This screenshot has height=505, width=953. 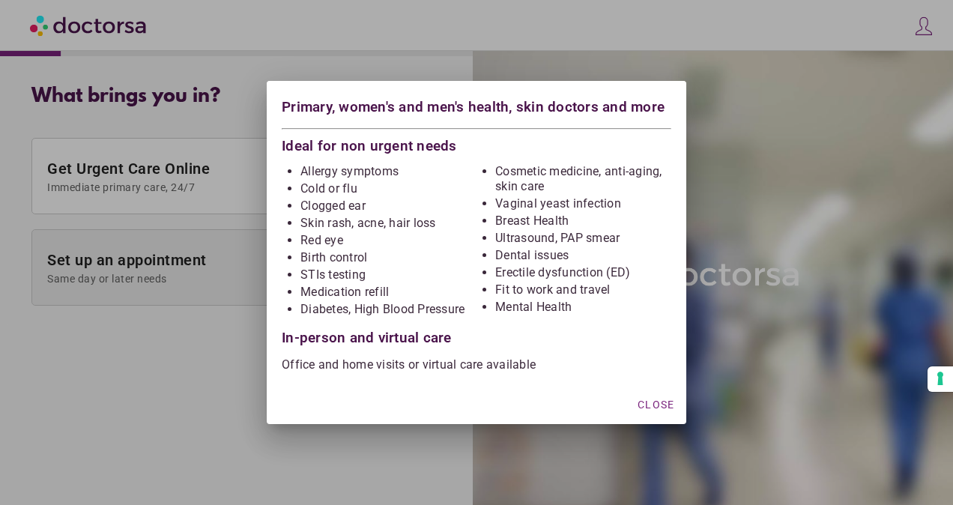 I want to click on div: Primary, women's and men's health, skin doctors and more, so click(x=476, y=109).